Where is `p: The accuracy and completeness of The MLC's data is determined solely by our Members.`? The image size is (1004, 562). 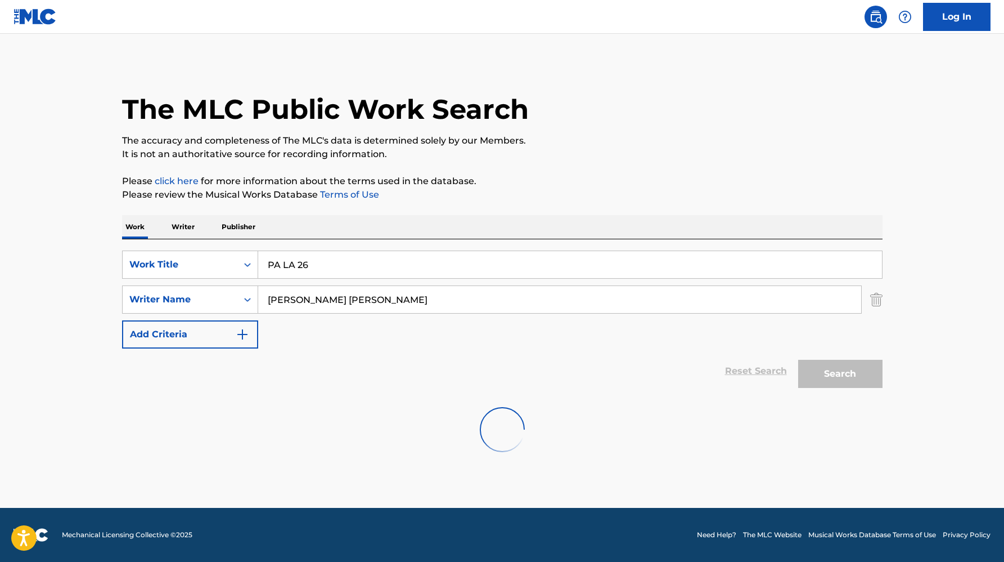
p: The accuracy and completeness of The MLC's data is determined solely by our Members. is located at coordinates (503, 141).